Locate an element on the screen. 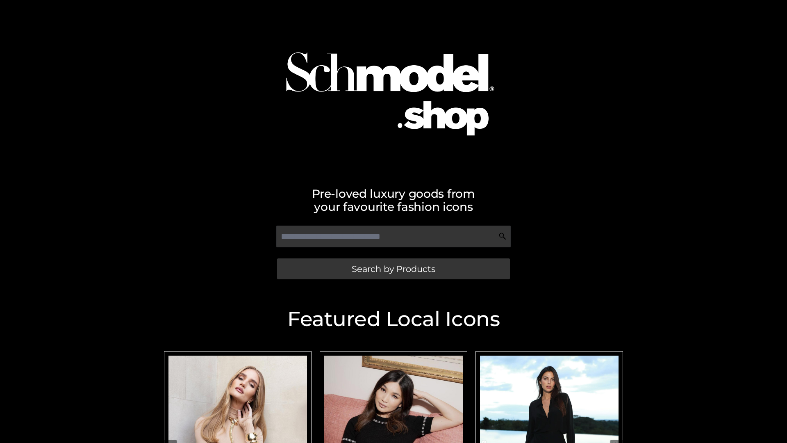 This screenshot has height=443, width=787. a: Search by Products is located at coordinates (393, 268).